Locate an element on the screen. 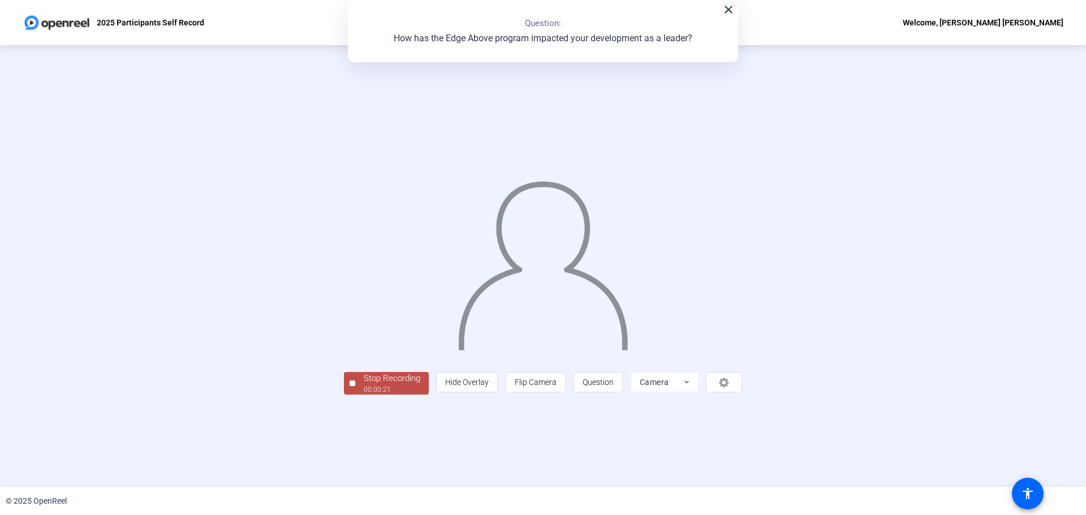 The image size is (1086, 515). p: Question: is located at coordinates (543, 23).